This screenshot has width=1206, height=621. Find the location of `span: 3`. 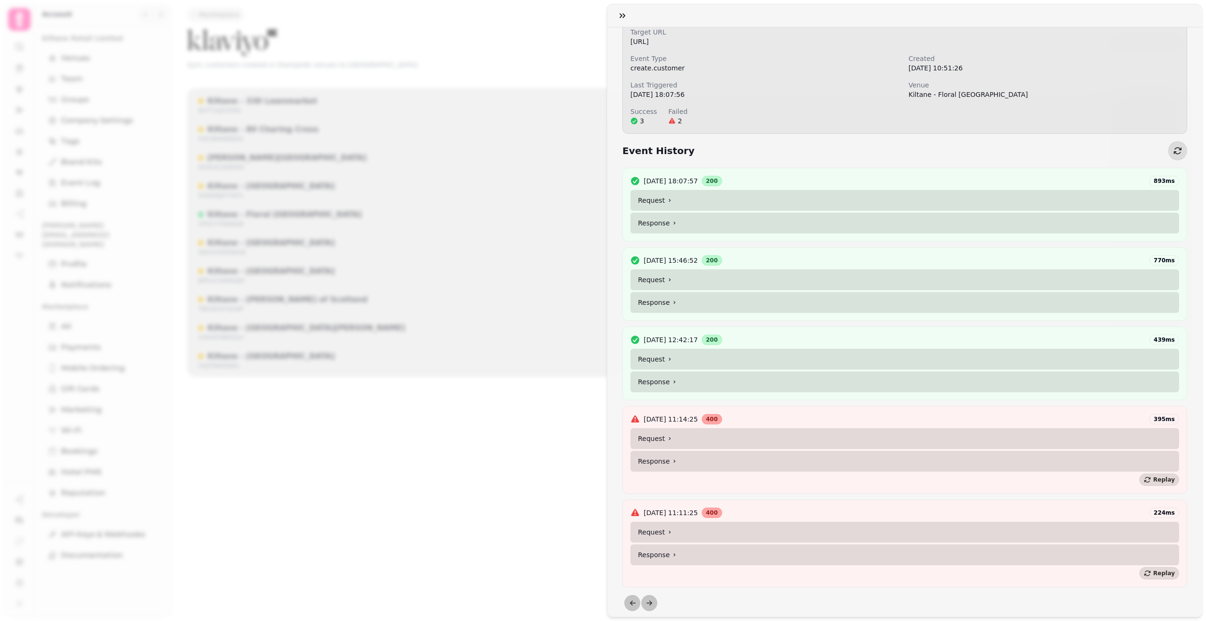

span: 3 is located at coordinates (642, 121).